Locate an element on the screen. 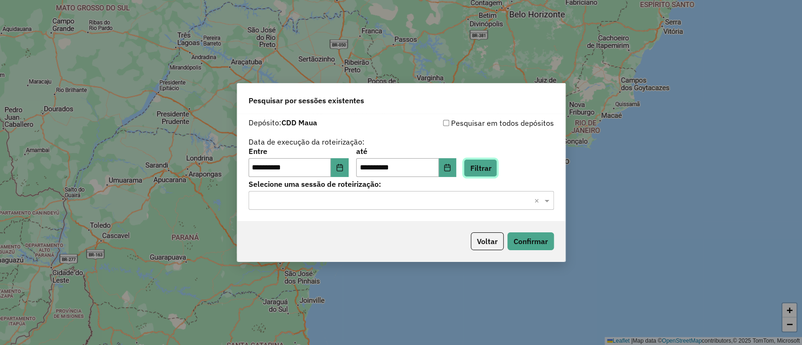  button: Filtrar is located at coordinates (480, 168).